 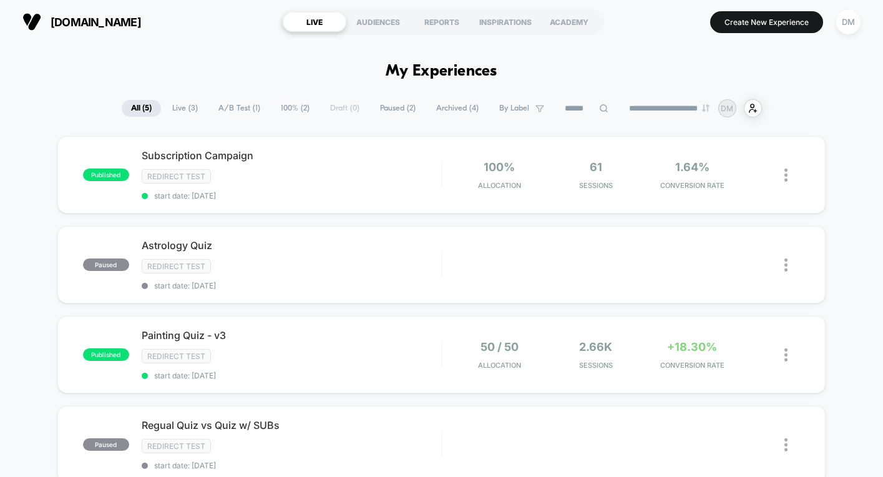 What do you see at coordinates (378, 22) in the screenshot?
I see `div: AUDIENCES` at bounding box center [378, 22].